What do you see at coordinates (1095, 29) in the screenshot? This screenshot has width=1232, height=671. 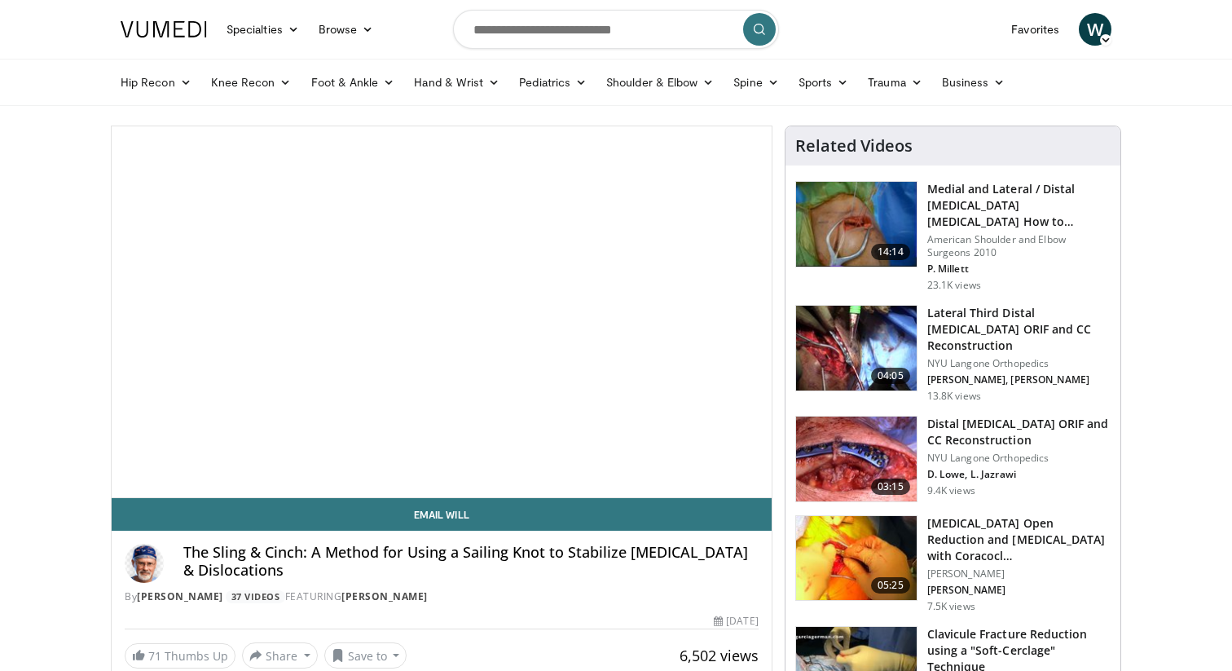 I see `a: W` at bounding box center [1095, 29].